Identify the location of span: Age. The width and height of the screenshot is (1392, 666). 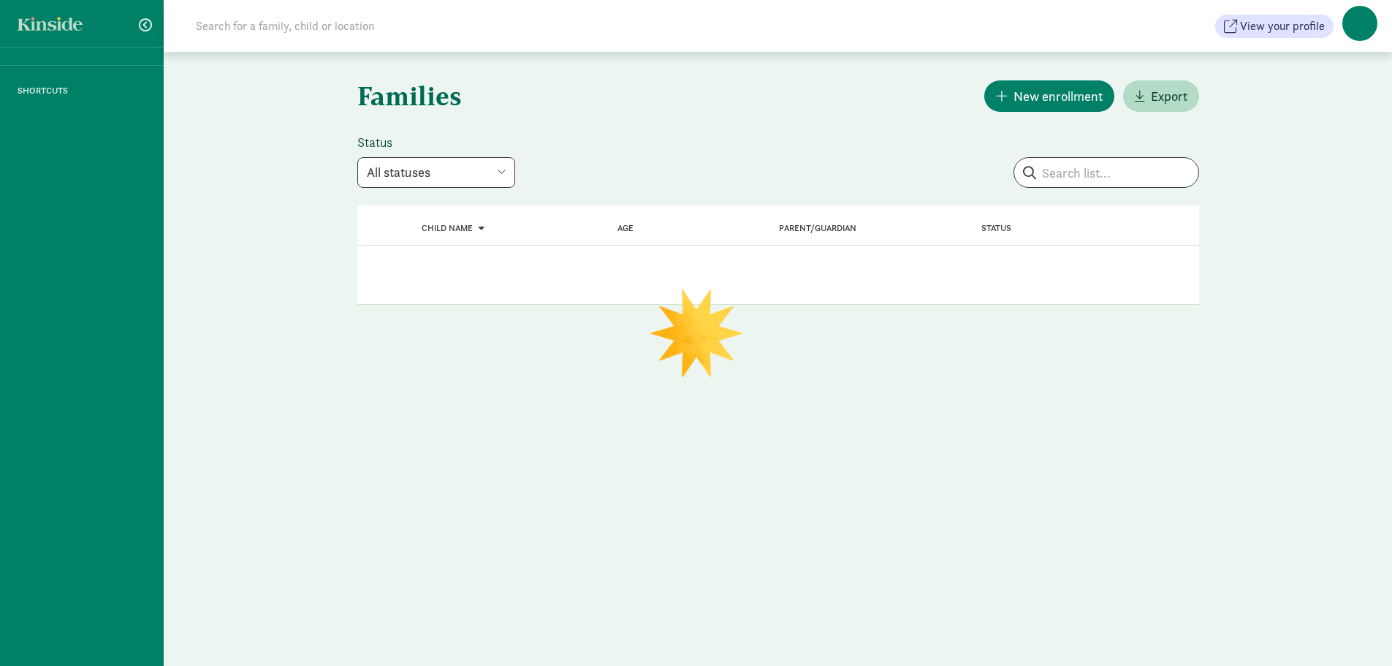
(626, 228).